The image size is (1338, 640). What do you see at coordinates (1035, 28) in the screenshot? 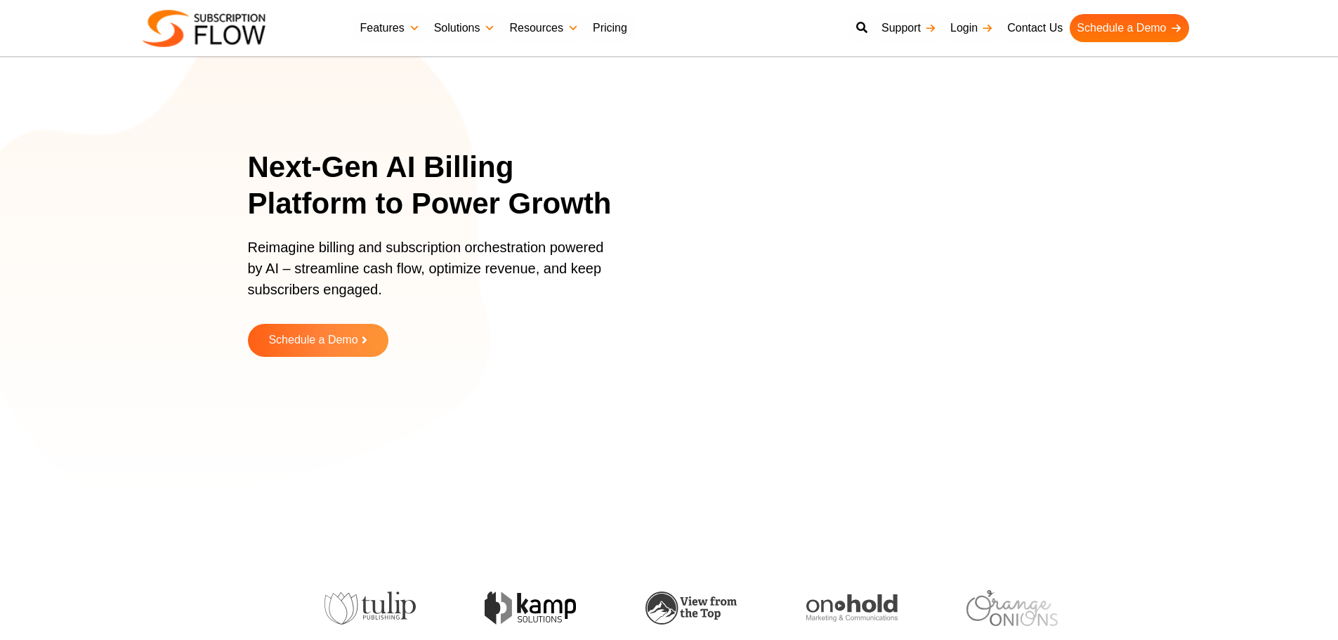
I see `a: Contact Us` at bounding box center [1035, 28].